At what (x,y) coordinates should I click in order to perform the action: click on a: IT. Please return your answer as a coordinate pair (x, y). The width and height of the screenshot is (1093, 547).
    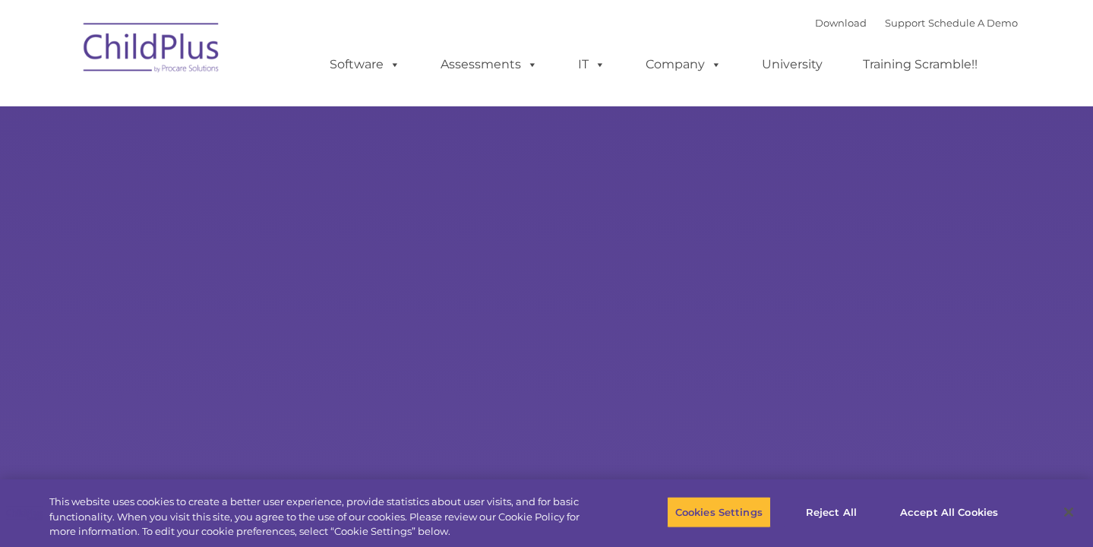
    Looking at the image, I should click on (592, 65).